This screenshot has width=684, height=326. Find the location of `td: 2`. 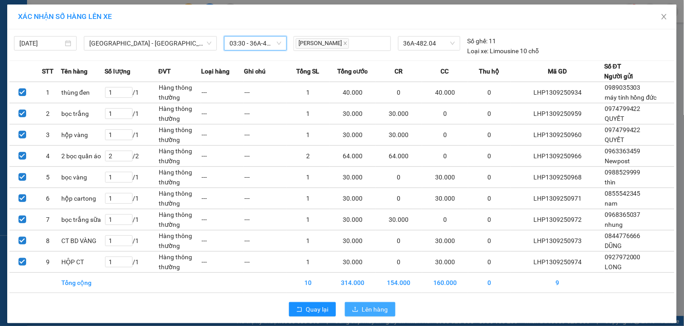

td: 2 is located at coordinates (48, 114).